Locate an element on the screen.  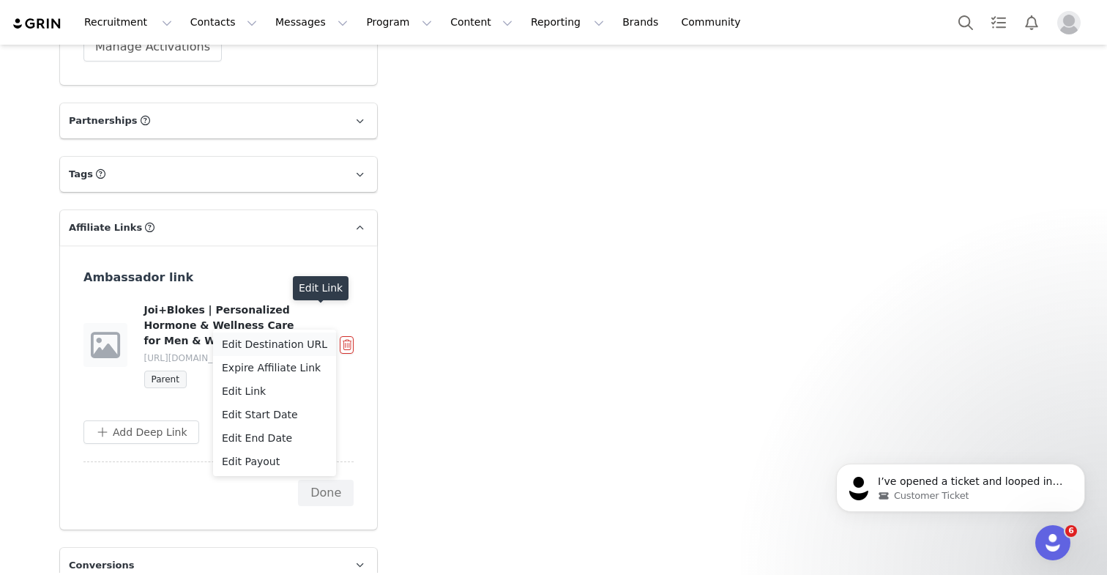
button: Profile is located at coordinates (1072, 23).